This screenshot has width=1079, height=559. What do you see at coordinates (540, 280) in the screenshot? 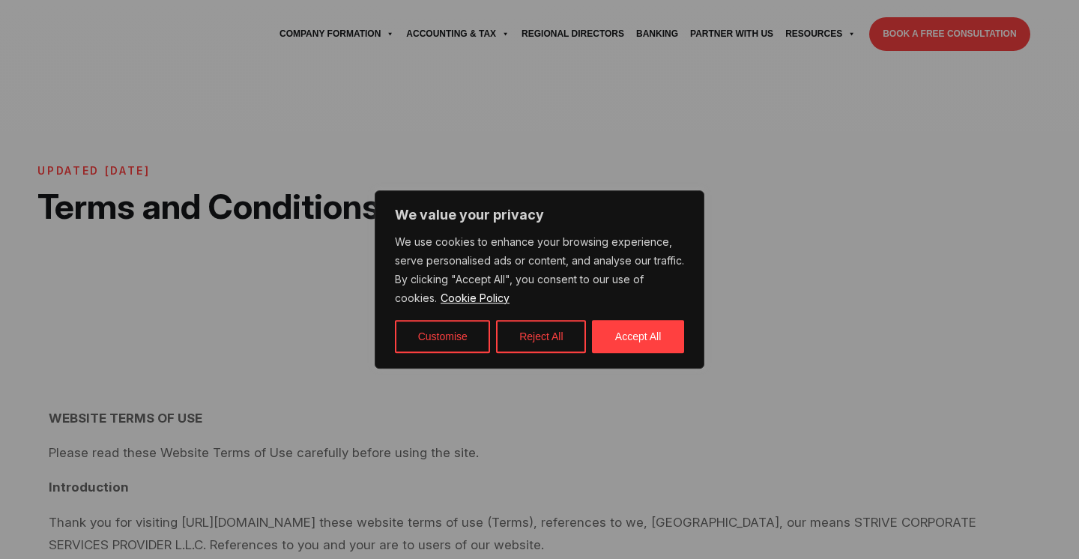
I see `div: We value your privacy` at bounding box center [540, 280].